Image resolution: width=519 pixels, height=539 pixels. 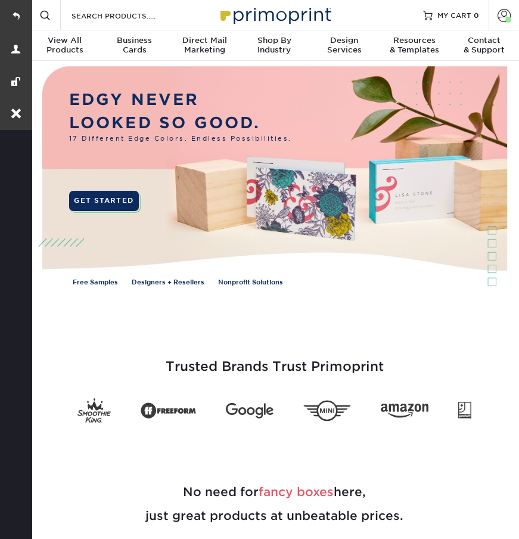 I want to click on div: Marketing, so click(x=204, y=45).